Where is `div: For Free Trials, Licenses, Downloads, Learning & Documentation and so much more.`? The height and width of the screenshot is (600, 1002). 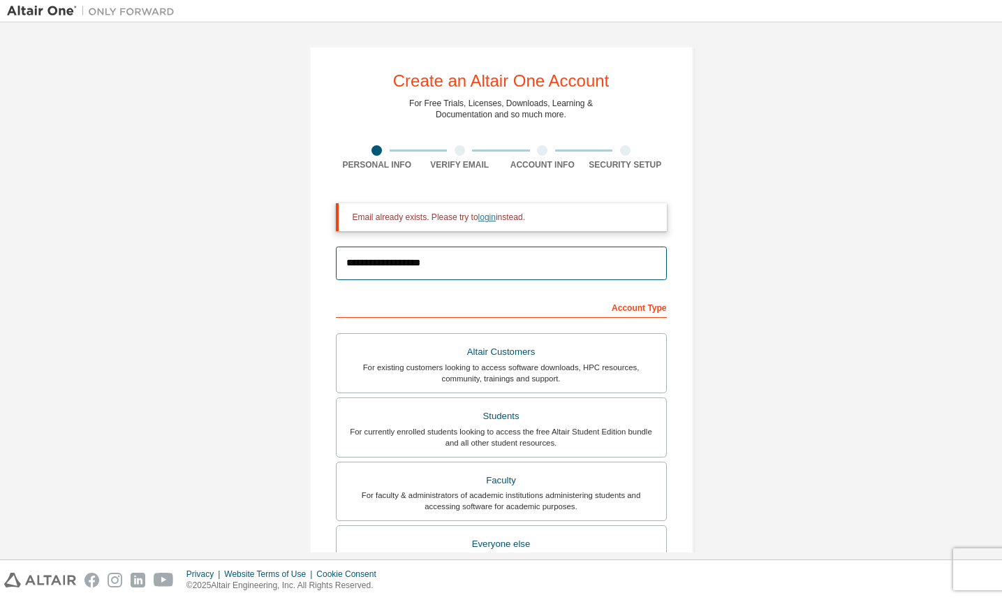 div: For Free Trials, Licenses, Downloads, Learning & Documentation and so much more. is located at coordinates (501, 109).